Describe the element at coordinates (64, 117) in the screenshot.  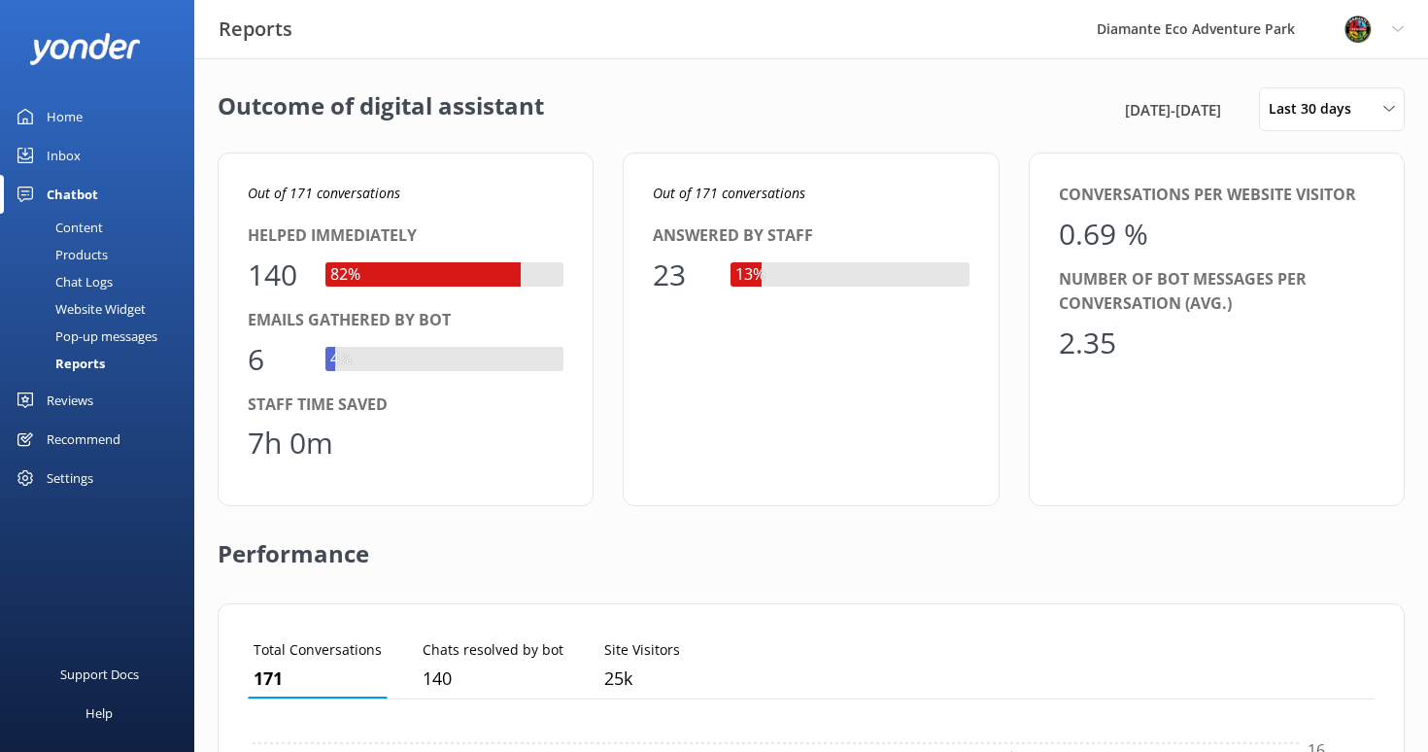
I see `div: Home` at that location.